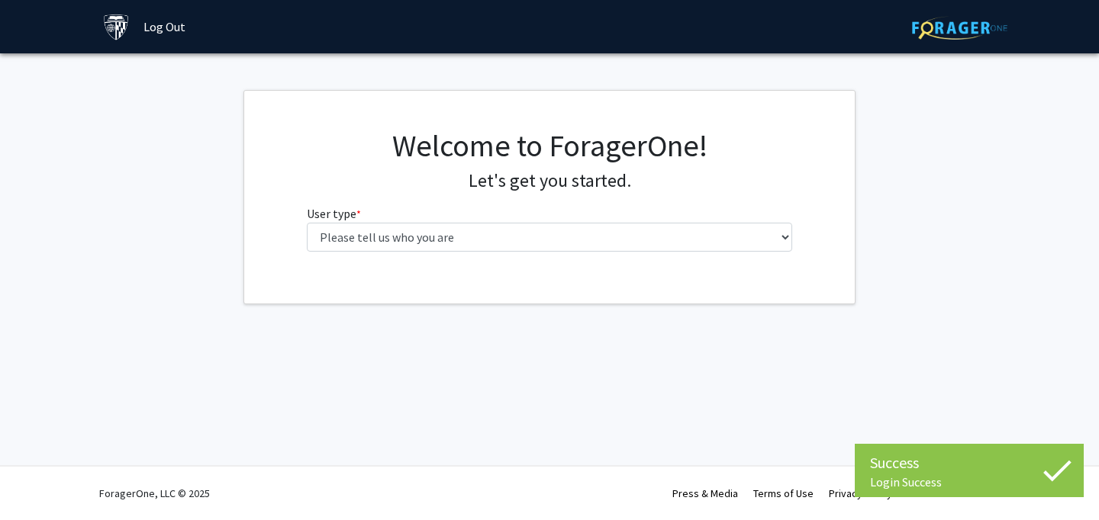  What do you see at coordinates (783, 494) in the screenshot?
I see `a: Terms of Use` at bounding box center [783, 494].